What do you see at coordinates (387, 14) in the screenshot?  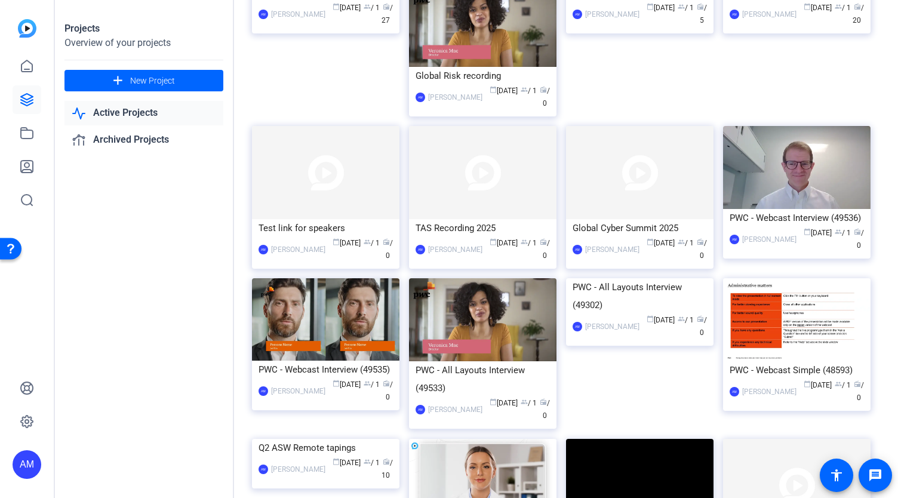 I see `span: / 27` at bounding box center [387, 14].